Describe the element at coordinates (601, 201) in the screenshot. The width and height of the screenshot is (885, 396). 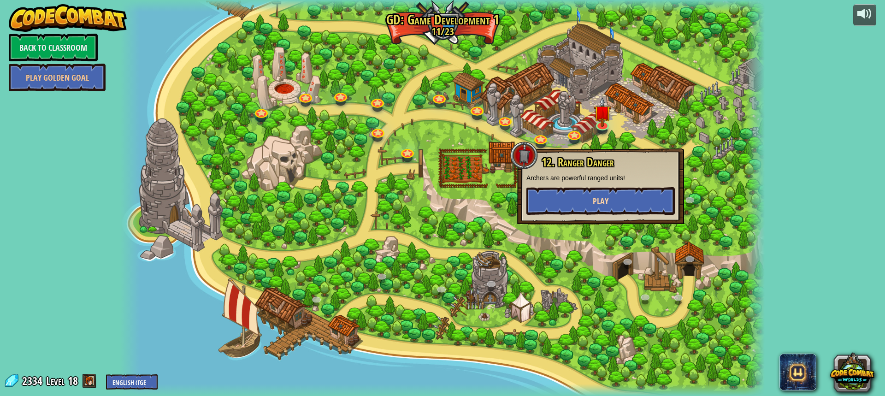
I see `span: Play` at that location.